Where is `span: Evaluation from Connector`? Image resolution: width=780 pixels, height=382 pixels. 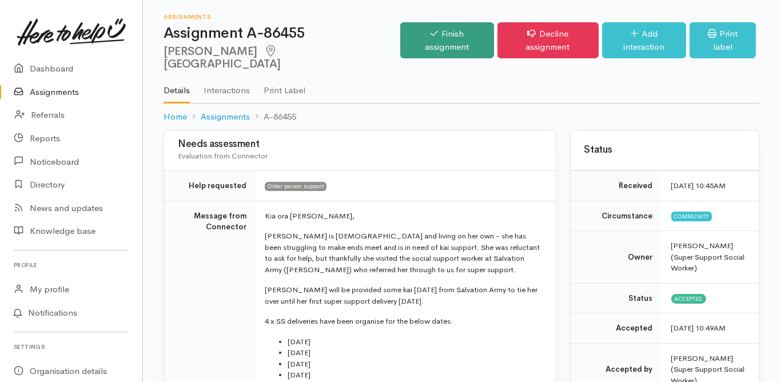
span: Evaluation from Connector is located at coordinates (223, 156).